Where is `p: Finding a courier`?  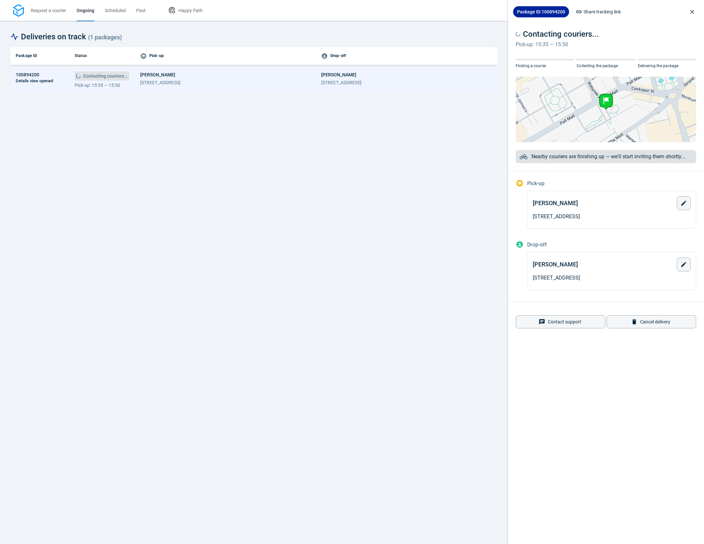 p: Finding a courier is located at coordinates (545, 66).